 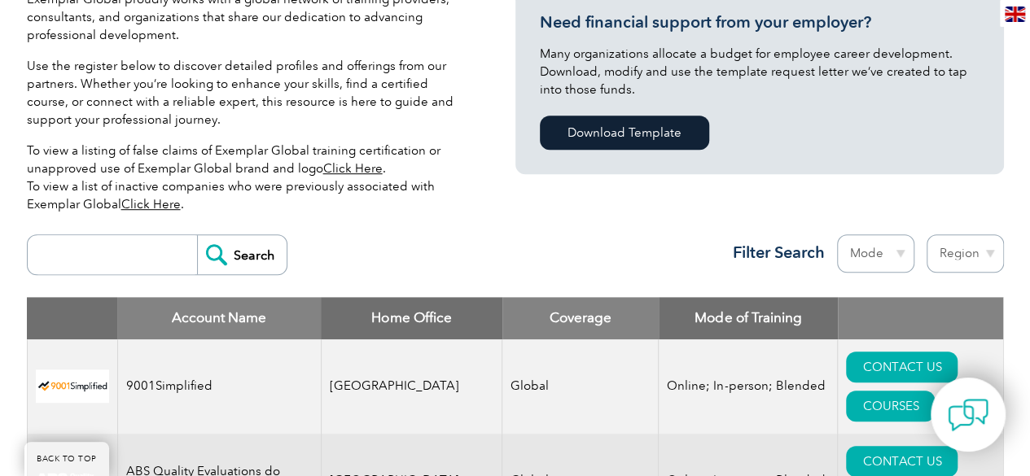 I want to click on input: Search, so click(x=242, y=255).